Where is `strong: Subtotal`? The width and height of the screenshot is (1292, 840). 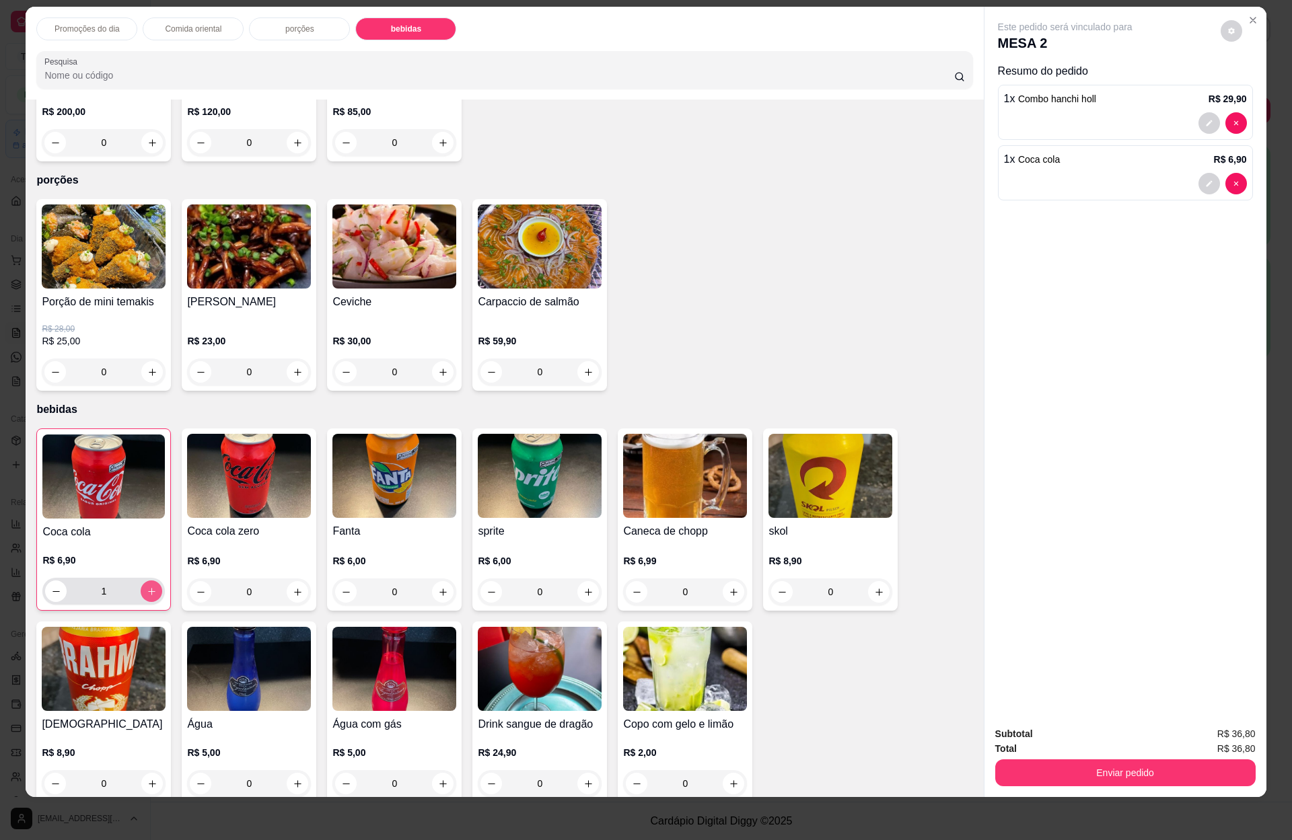
strong: Subtotal is located at coordinates (1014, 734).